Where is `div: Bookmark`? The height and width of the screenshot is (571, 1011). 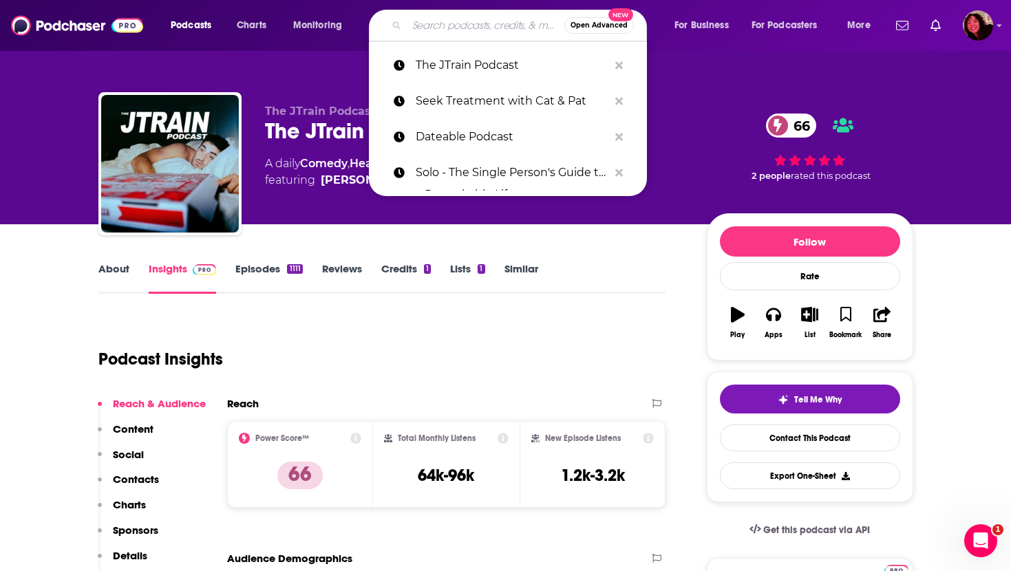 div: Bookmark is located at coordinates (845, 335).